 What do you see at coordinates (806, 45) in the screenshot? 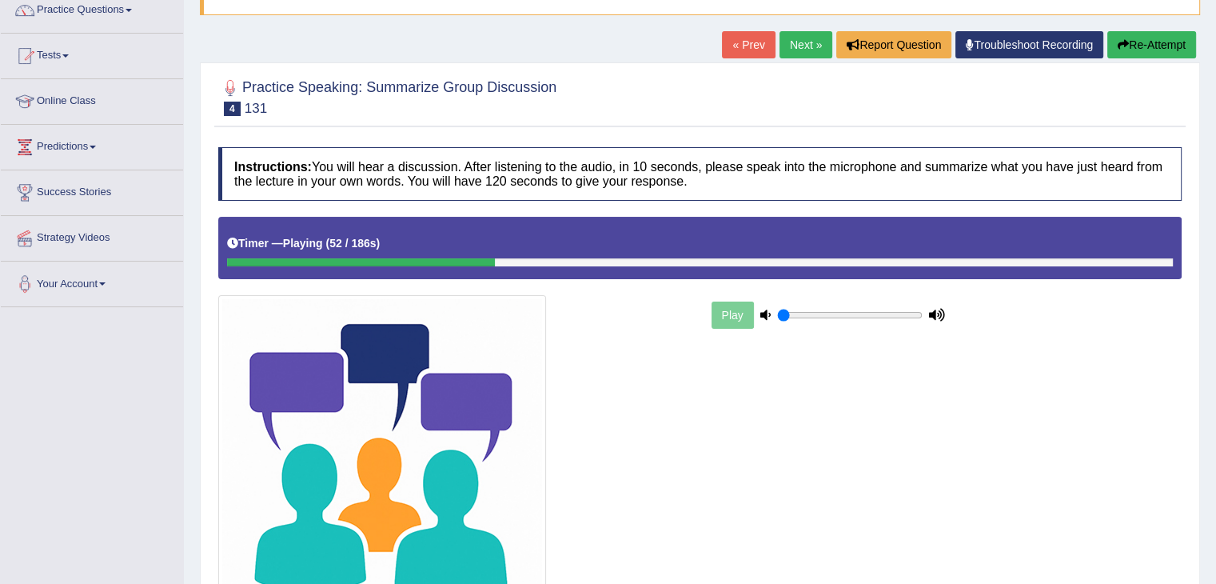
I see `a: Next »` at bounding box center [806, 45].